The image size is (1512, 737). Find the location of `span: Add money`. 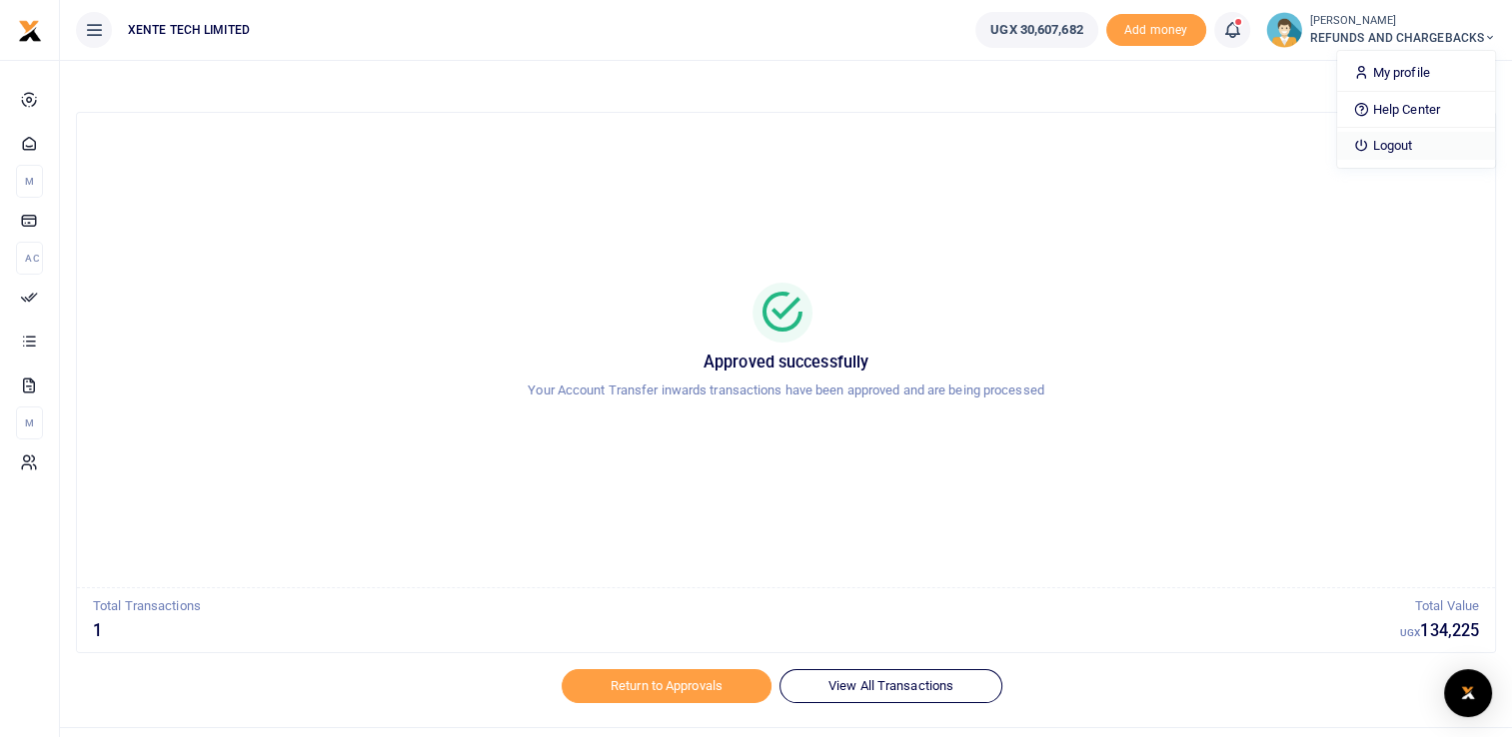

span: Add money is located at coordinates (1156, 30).